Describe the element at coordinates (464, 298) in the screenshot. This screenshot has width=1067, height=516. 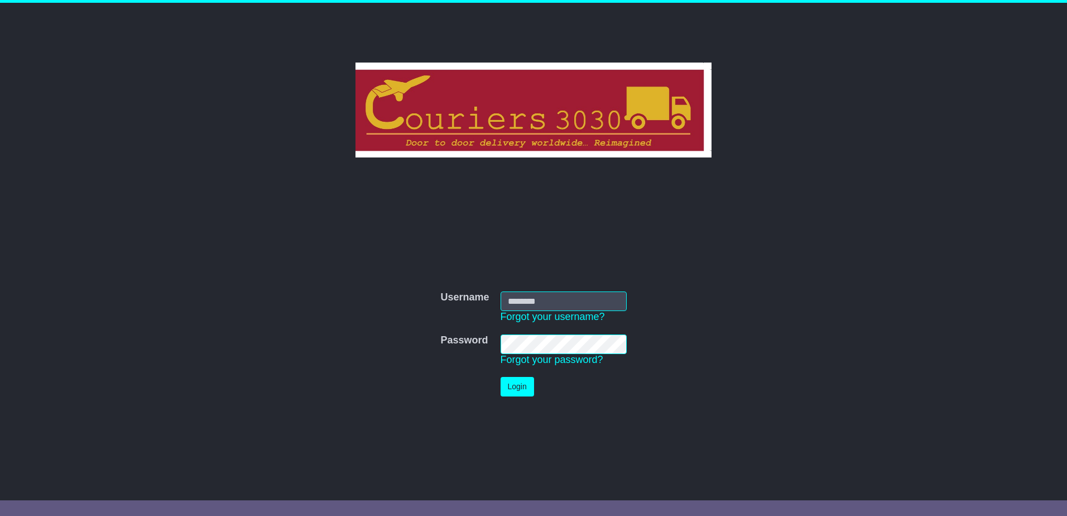
I see `label: Username` at that location.